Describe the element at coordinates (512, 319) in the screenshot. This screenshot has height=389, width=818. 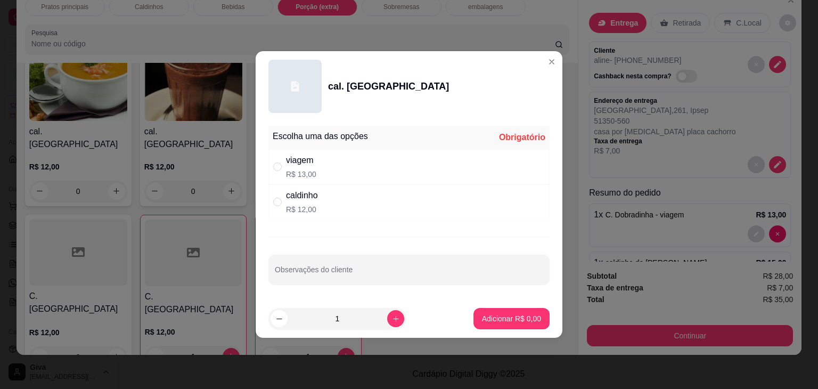
I see `button: Adicionar R$ 0,00` at that location.